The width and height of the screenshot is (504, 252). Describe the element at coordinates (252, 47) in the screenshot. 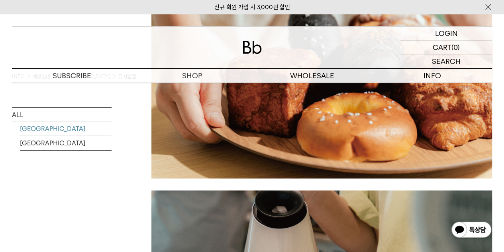

I see `img: 로고` at that location.